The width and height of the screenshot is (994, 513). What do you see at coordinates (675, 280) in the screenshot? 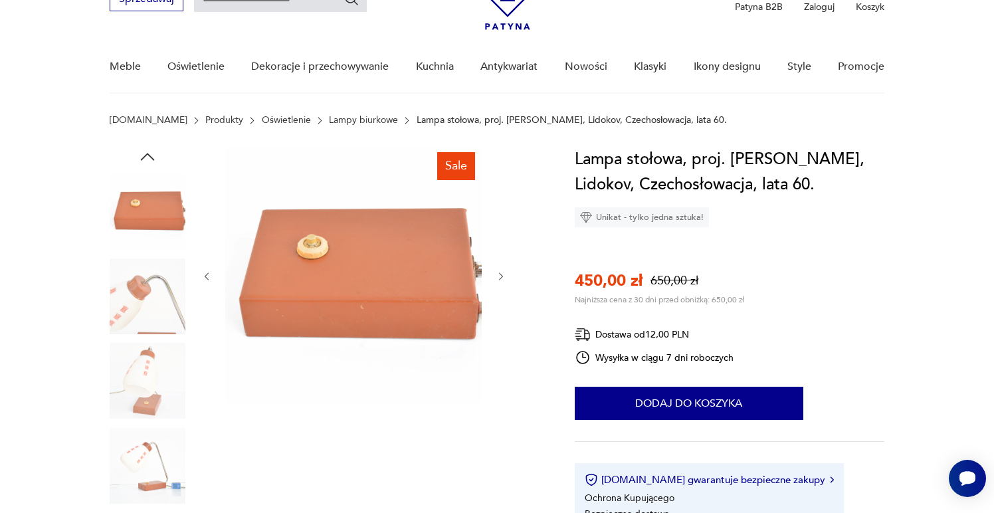
I see `p: 650,00 zł` at bounding box center [675, 280].